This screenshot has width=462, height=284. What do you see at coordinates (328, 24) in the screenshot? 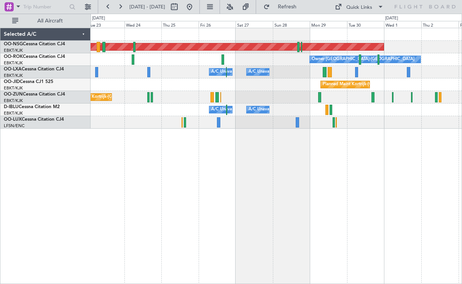
I see `div: Mon 29` at bounding box center [328, 24].